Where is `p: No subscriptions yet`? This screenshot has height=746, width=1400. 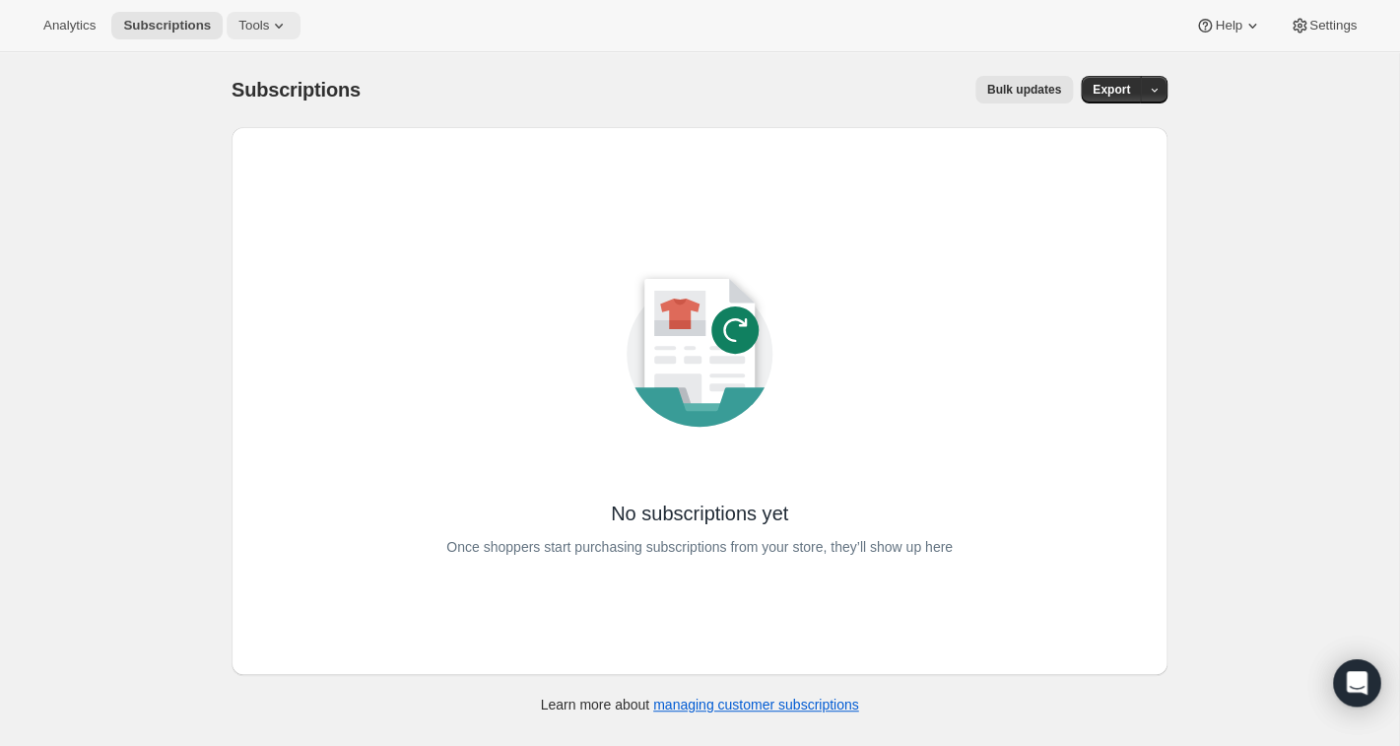
p: No subscriptions yet is located at coordinates (699, 513).